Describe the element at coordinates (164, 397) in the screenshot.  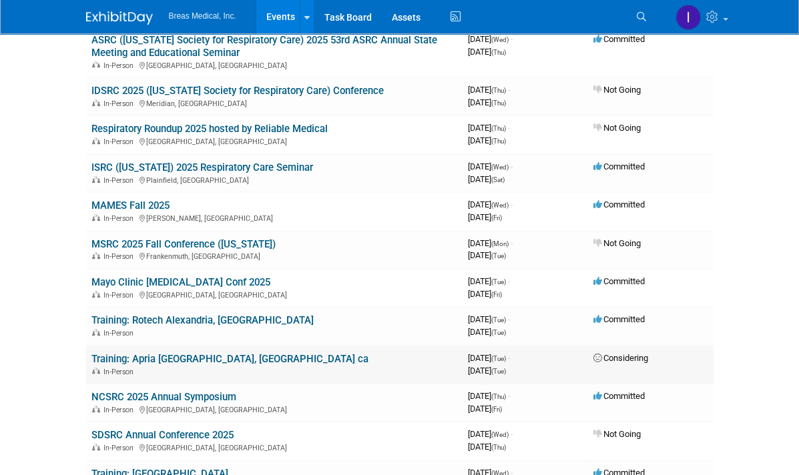
I see `a: NCSRC 2025 Annual Symposium` at that location.